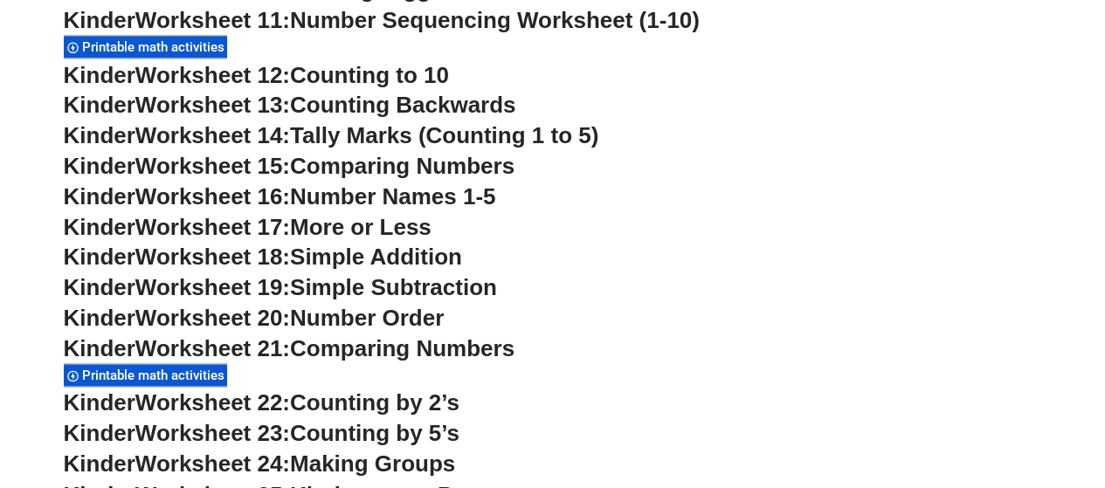  Describe the element at coordinates (393, 287) in the screenshot. I see `span: Simple Subtraction` at that location.